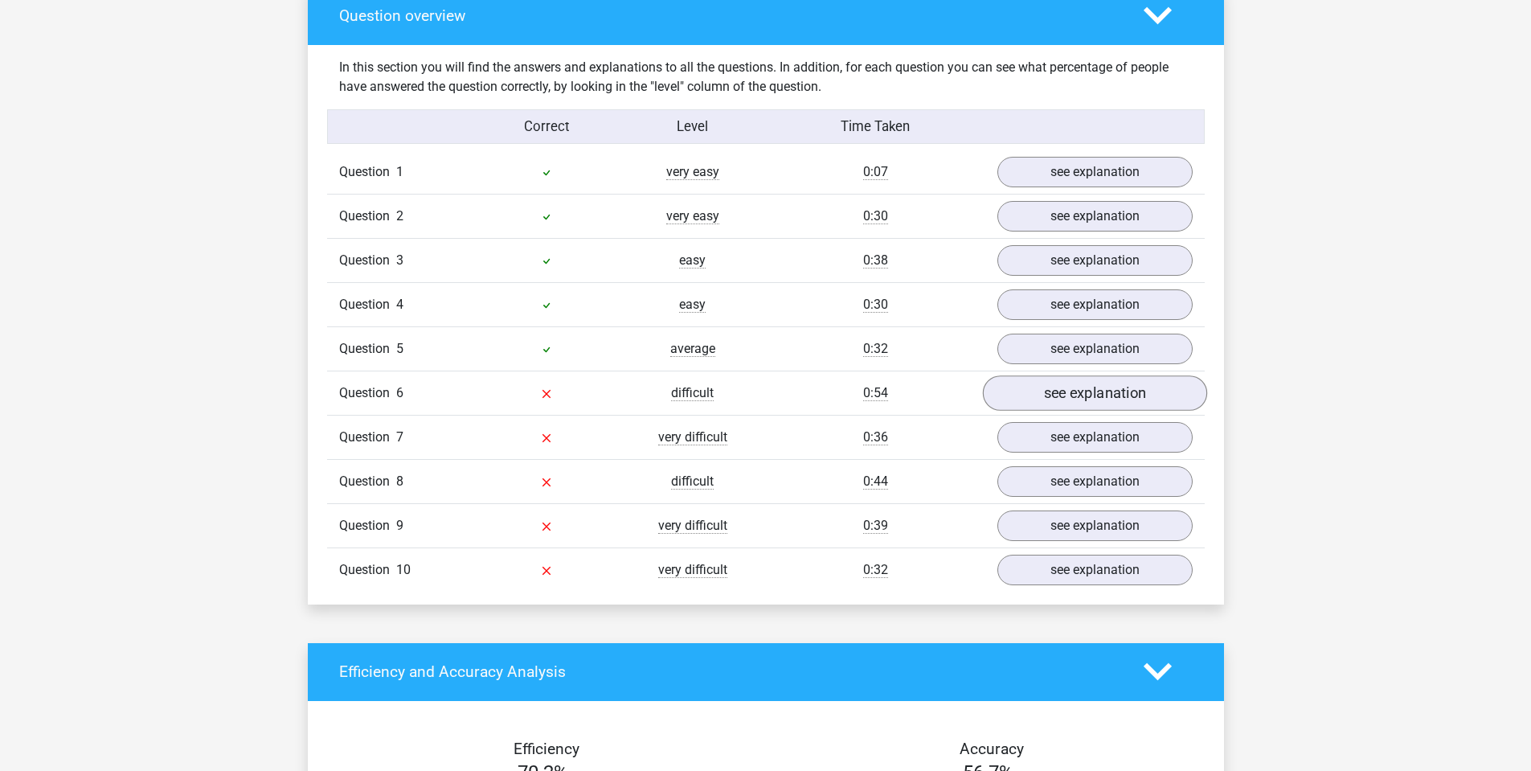 The height and width of the screenshot is (771, 1531). Describe the element at coordinates (693, 126) in the screenshot. I see `div: Level` at that location.